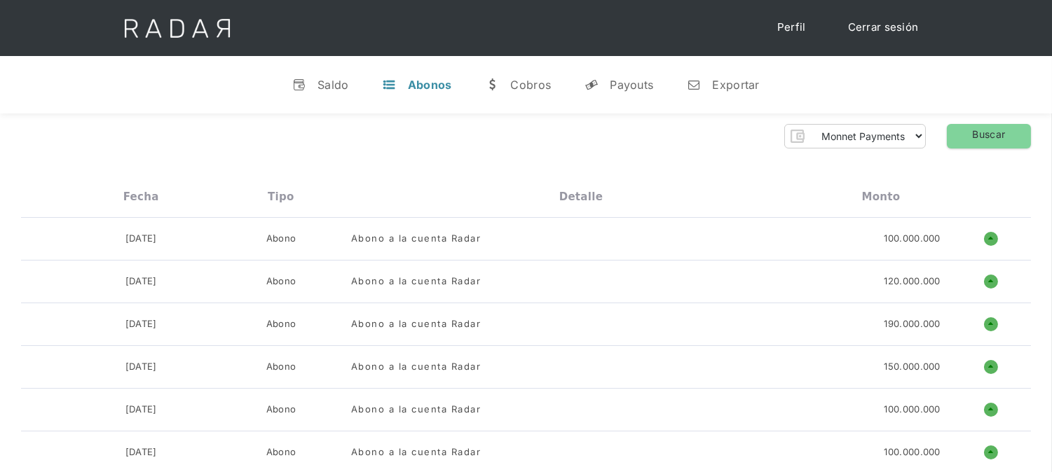  I want to click on div: 190.000.000, so click(913, 324).